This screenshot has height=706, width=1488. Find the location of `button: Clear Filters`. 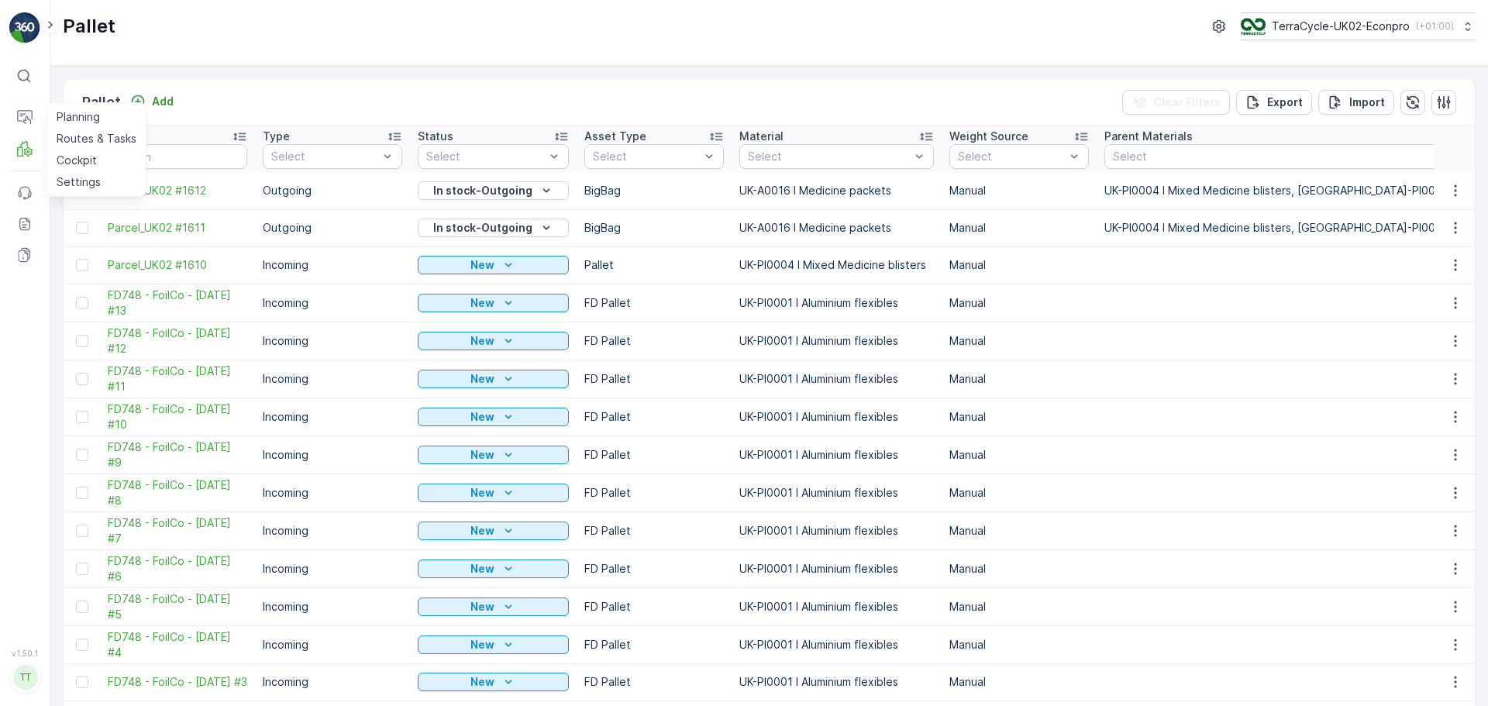

button: Clear Filters is located at coordinates (1176, 102).